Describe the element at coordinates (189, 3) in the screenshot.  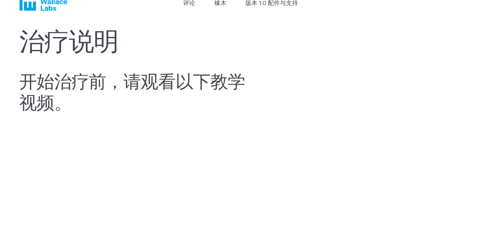
I see `font: 评论` at that location.